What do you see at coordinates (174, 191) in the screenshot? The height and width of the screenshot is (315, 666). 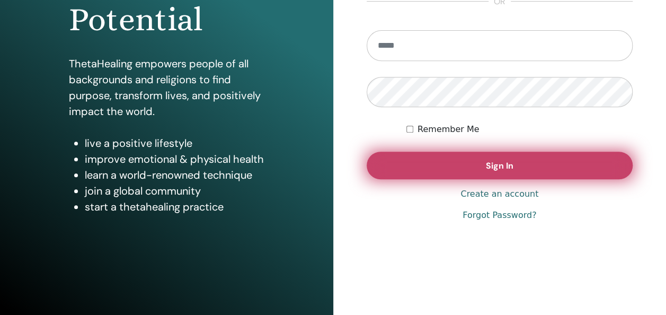 I see `li: join a global community` at bounding box center [174, 191].